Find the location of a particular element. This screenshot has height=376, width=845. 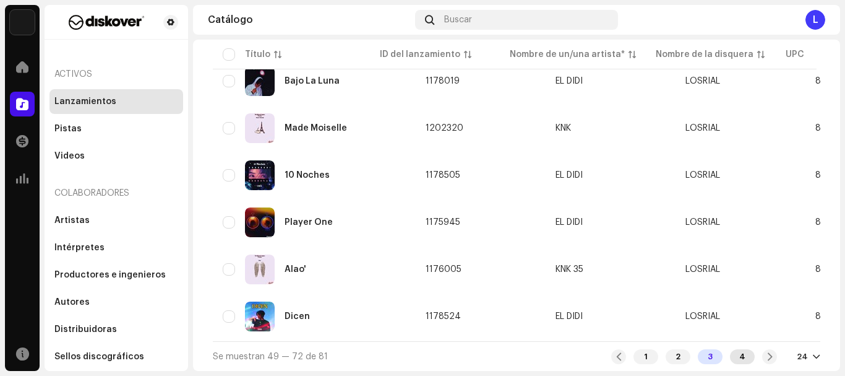

div: 4 is located at coordinates (743, 357).